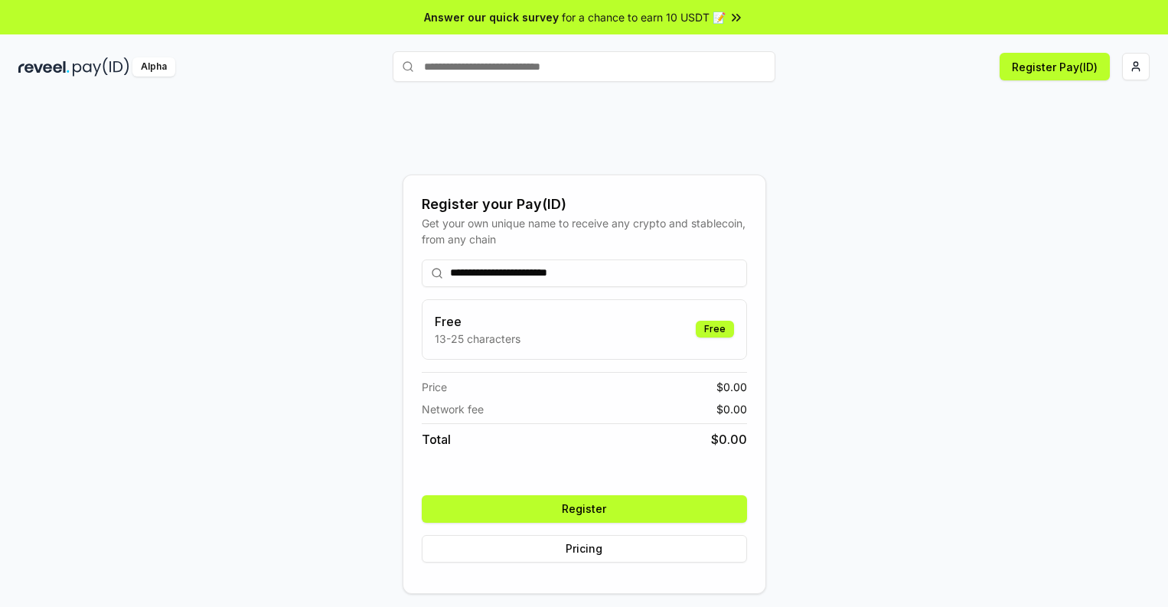 This screenshot has height=607, width=1168. What do you see at coordinates (101, 67) in the screenshot?
I see `img: pay_id` at bounding box center [101, 67].